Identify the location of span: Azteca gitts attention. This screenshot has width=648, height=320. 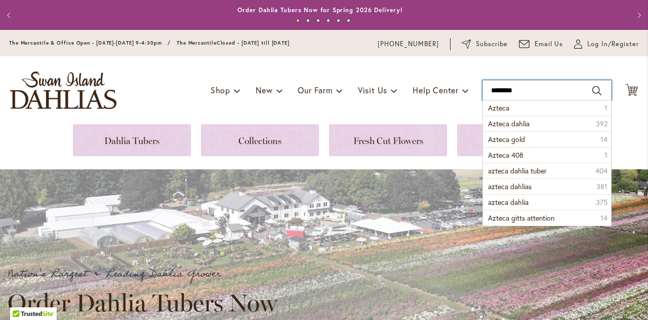
(521, 217).